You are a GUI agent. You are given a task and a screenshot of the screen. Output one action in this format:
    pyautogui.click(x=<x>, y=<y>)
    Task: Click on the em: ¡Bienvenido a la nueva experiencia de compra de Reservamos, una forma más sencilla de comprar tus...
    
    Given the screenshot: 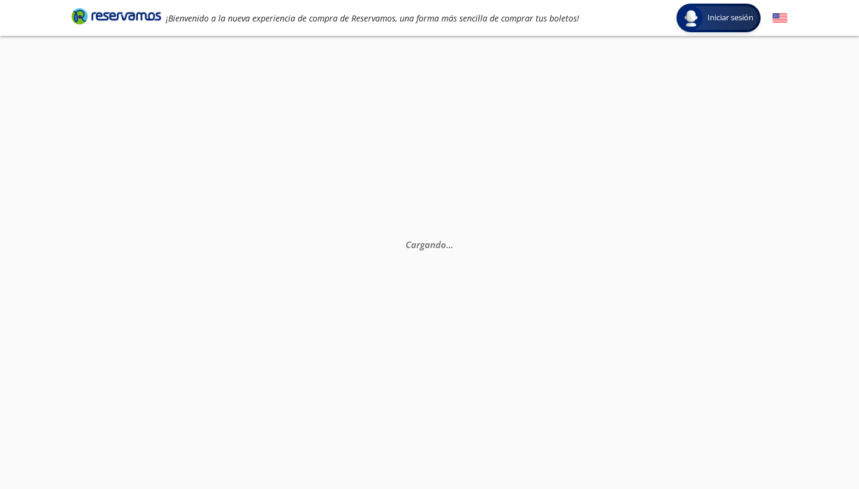 What is the action you would take?
    pyautogui.click(x=372, y=18)
    